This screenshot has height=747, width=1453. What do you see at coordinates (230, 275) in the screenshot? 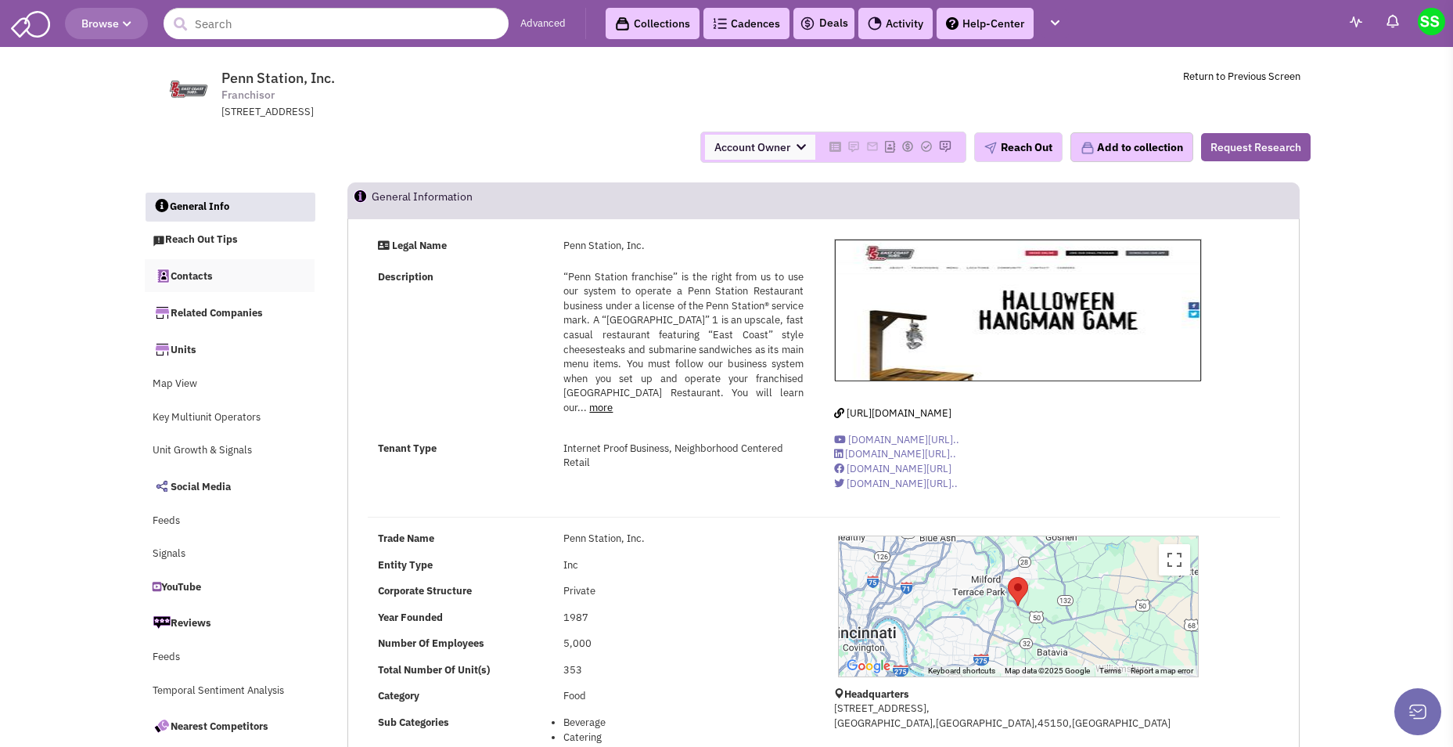
I see `a: Contacts` at bounding box center [230, 275].